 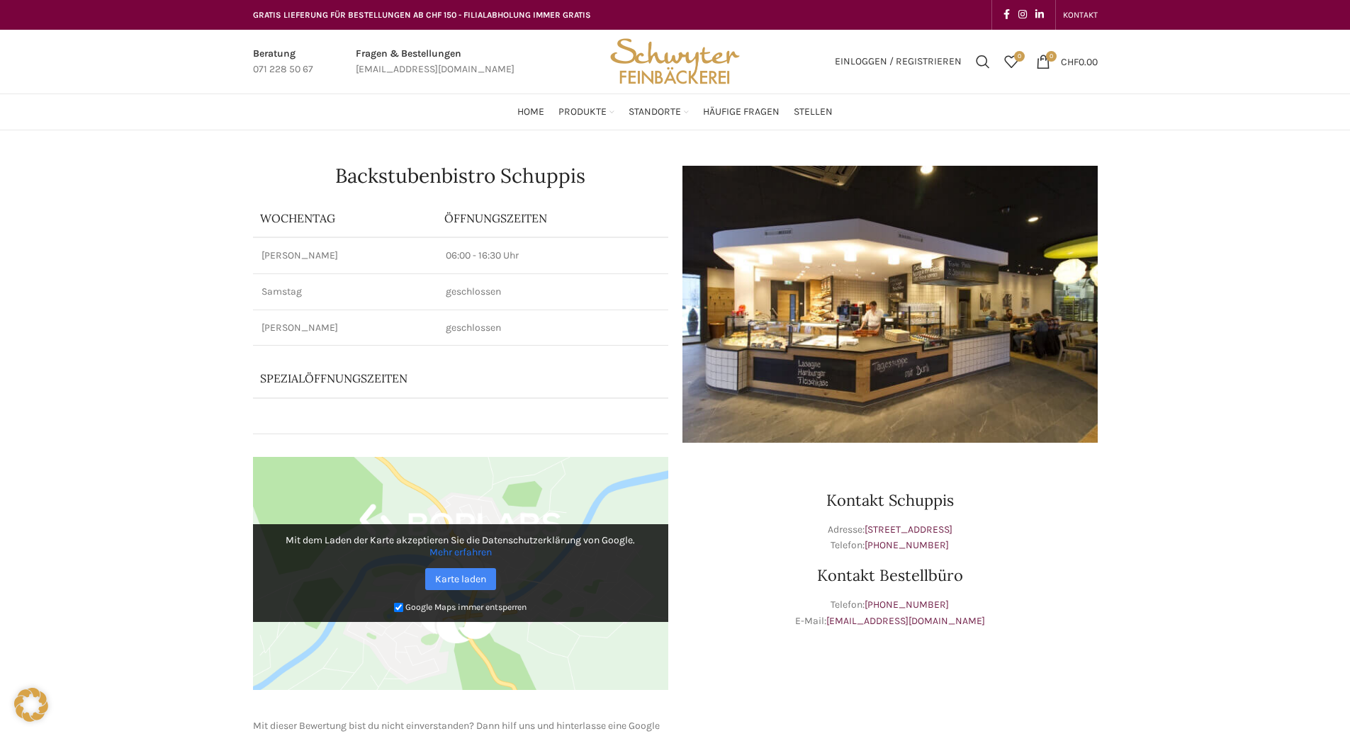 What do you see at coordinates (898, 62) in the screenshot?
I see `span: Einloggen / Registrieren` at bounding box center [898, 62].